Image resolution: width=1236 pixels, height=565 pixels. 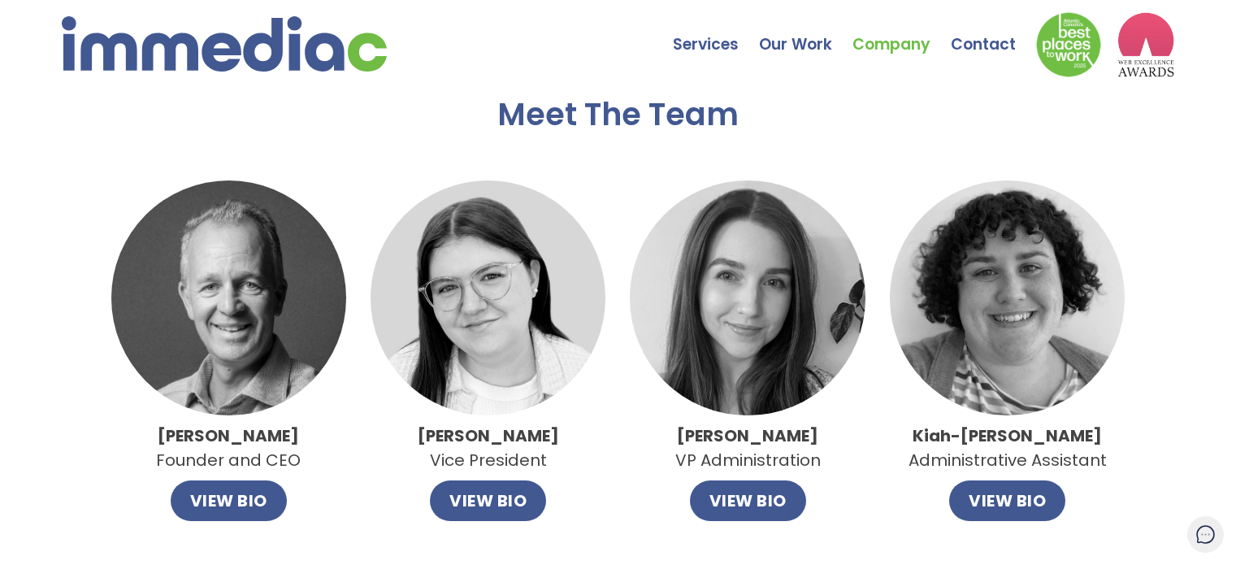 I want to click on img: Down, so click(x=1068, y=45).